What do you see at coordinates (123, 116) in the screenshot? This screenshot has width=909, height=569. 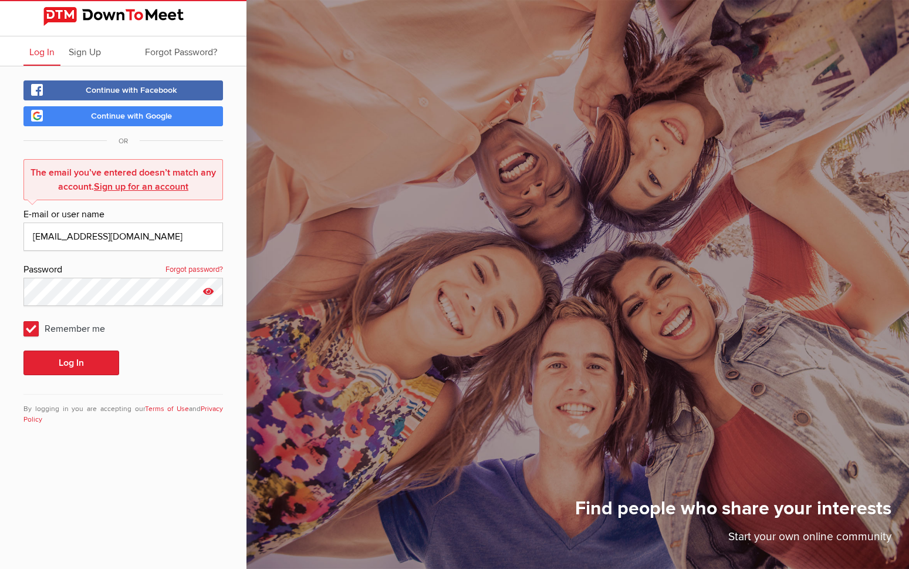 I see `a: Continue with Google` at bounding box center [123, 116].